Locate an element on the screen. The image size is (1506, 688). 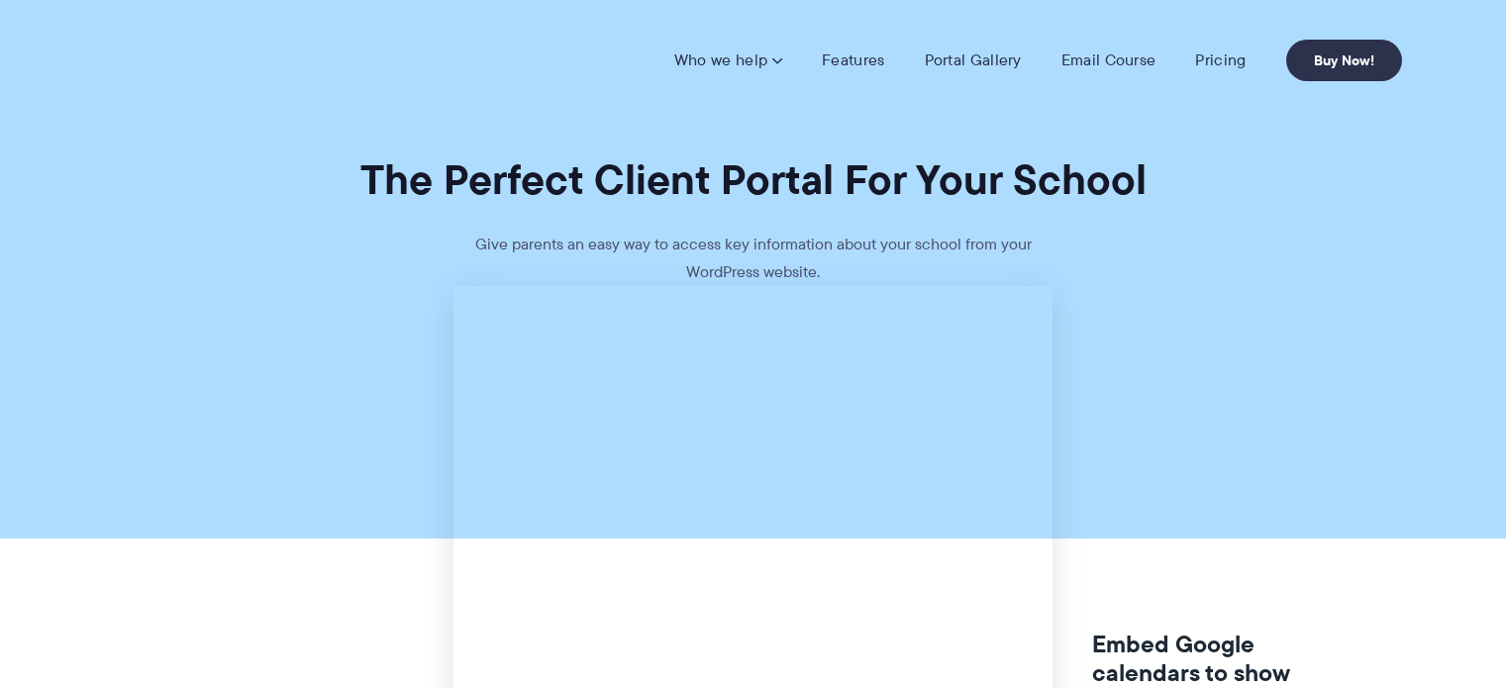
a: Email Course is located at coordinates (1109, 60).